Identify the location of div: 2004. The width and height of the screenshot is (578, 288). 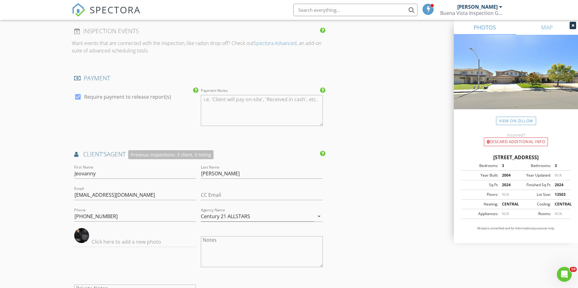
(507, 175).